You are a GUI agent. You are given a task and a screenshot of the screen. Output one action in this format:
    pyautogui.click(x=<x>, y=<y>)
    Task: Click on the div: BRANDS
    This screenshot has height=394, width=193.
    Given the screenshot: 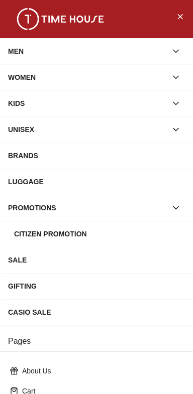 What is the action you would take?
    pyautogui.click(x=96, y=156)
    